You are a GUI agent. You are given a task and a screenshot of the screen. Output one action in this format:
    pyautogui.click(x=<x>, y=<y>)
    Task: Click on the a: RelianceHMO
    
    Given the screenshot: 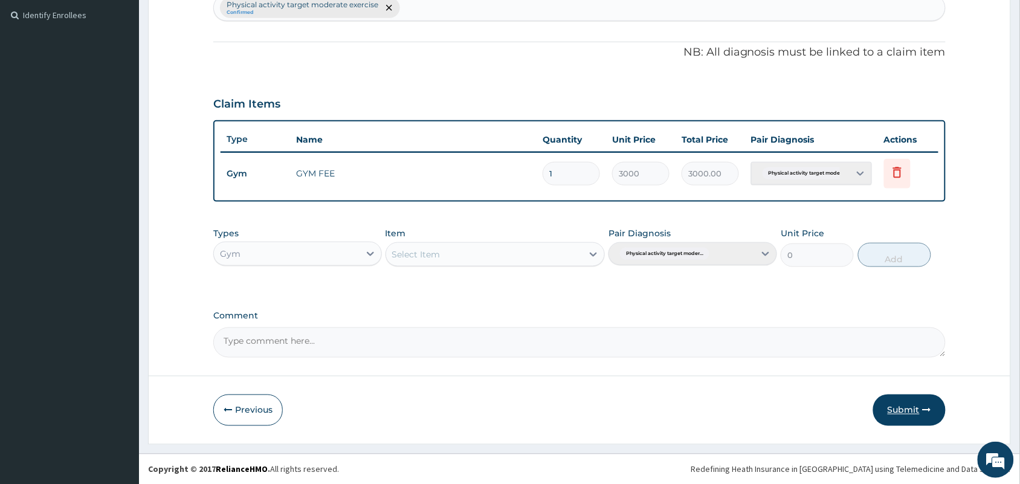 What is the action you would take?
    pyautogui.click(x=242, y=469)
    